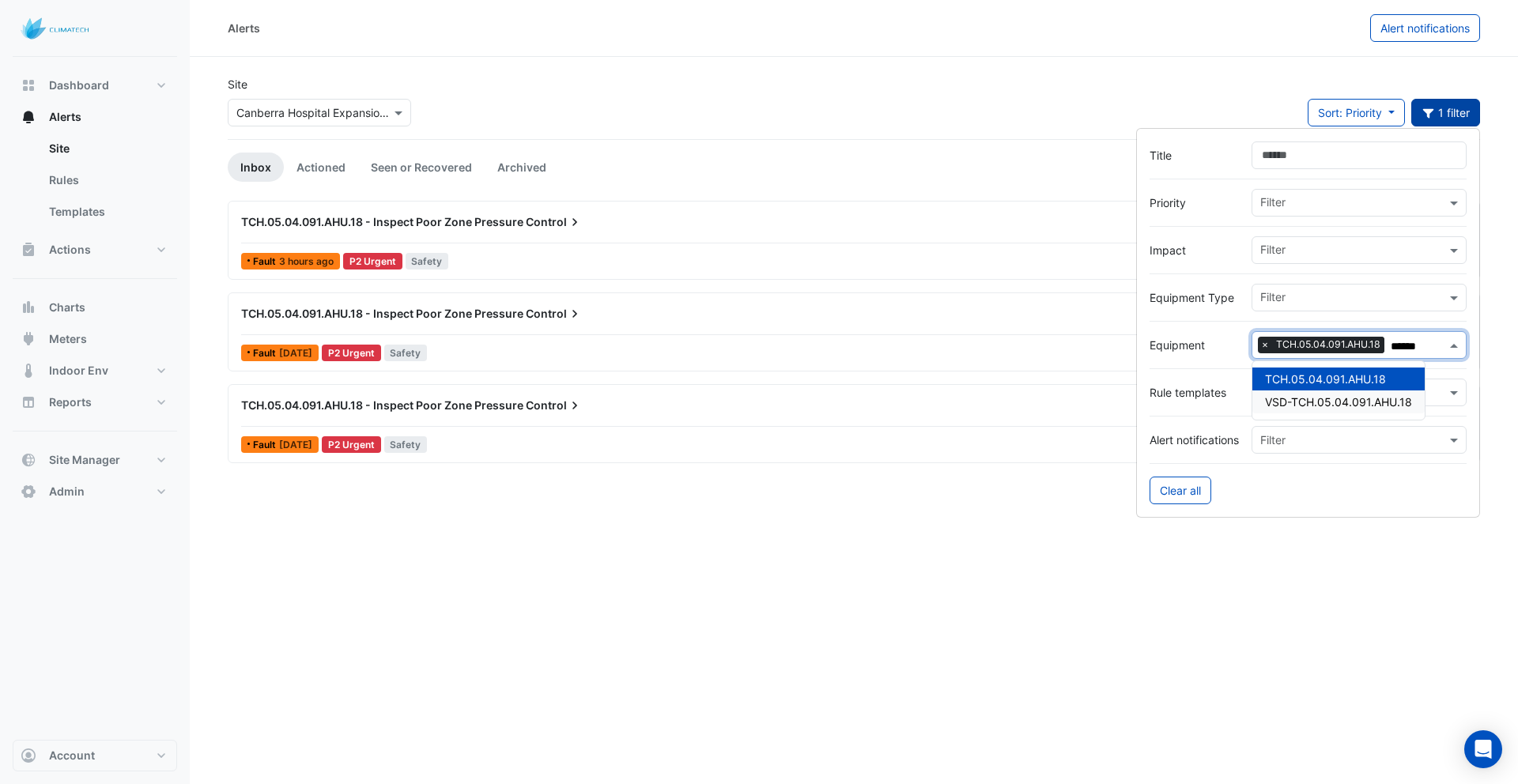 The width and height of the screenshot is (1518, 784). I want to click on label: Title, so click(1193, 155).